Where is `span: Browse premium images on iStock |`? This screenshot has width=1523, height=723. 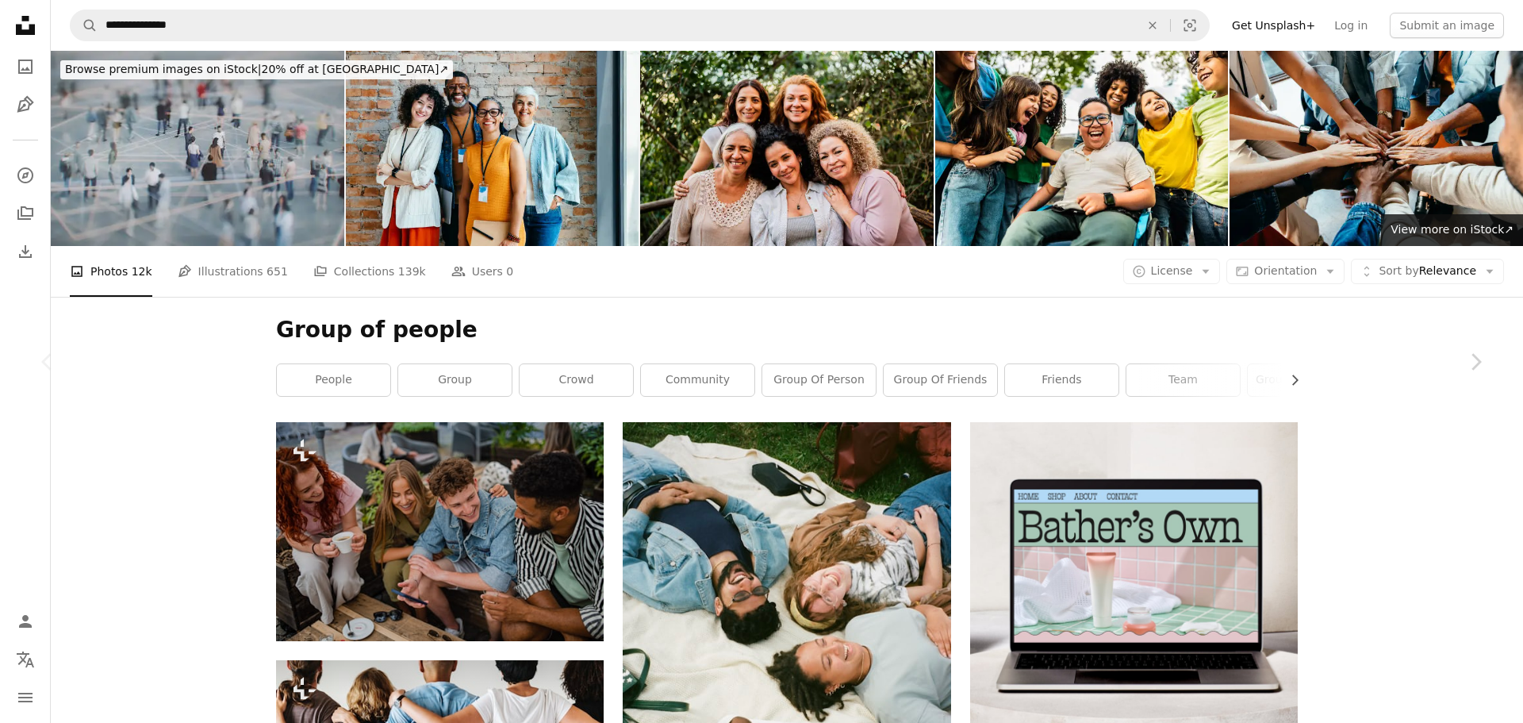
span: Browse premium images on iStock | is located at coordinates (163, 69).